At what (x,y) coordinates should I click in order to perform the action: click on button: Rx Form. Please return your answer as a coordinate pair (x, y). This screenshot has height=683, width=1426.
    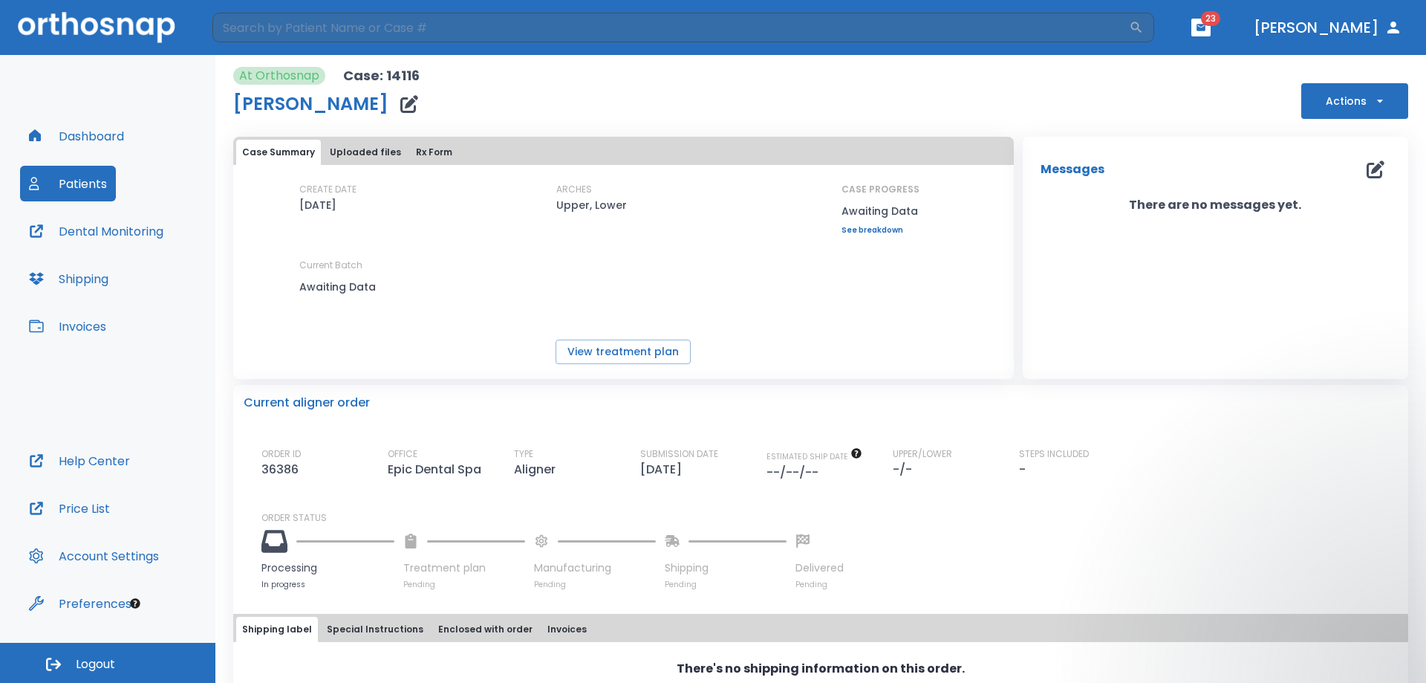
    Looking at the image, I should click on (434, 152).